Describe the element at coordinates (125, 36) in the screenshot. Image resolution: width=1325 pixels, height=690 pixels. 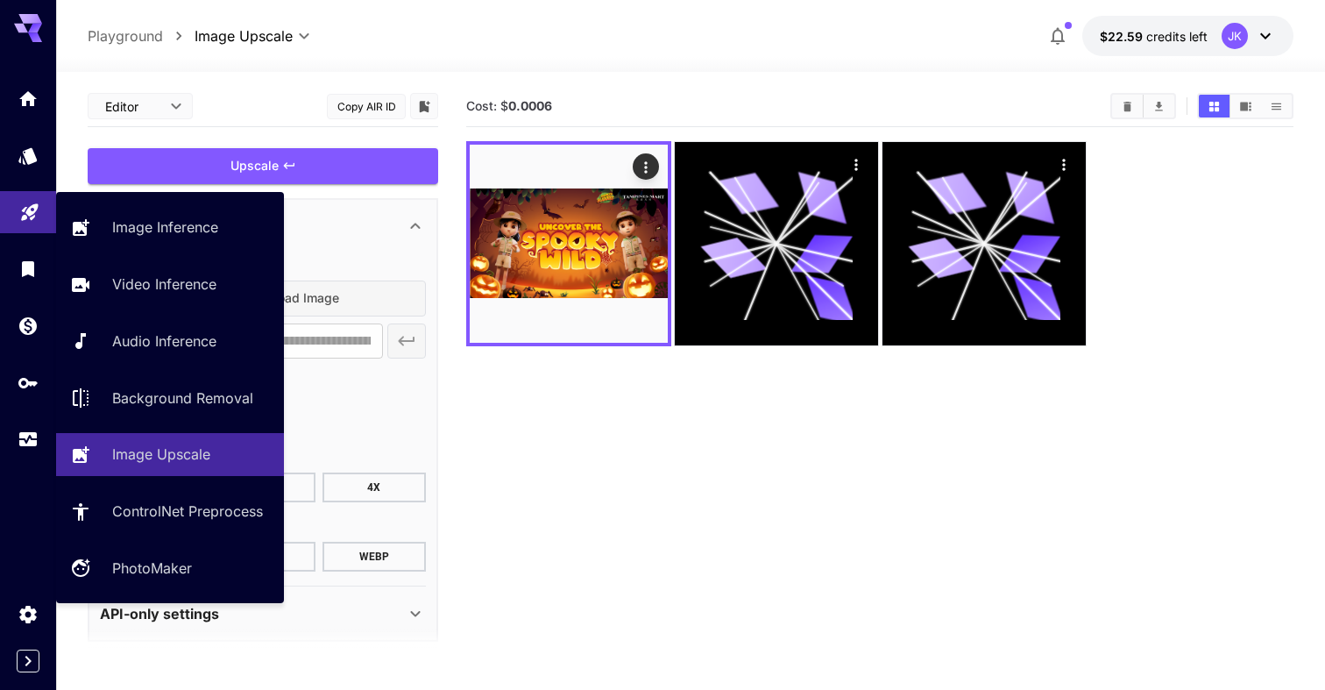
I see `p: Playground` at that location.